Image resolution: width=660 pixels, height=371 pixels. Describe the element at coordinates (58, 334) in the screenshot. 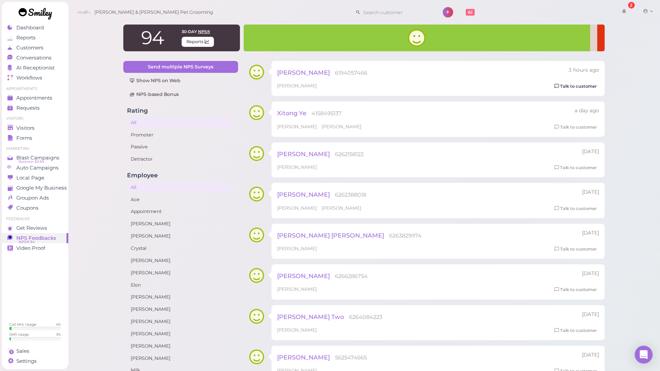

I see `div: 3 %` at that location.